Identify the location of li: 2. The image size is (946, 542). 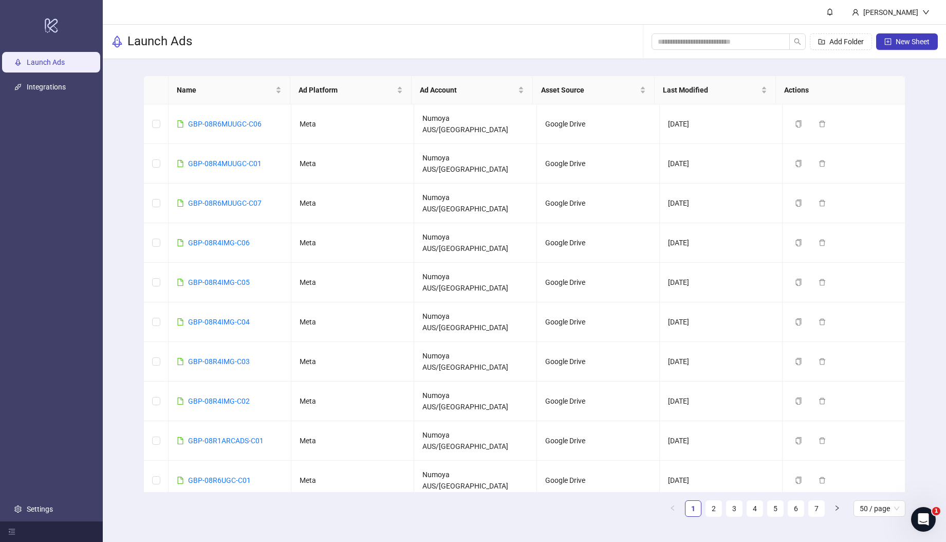
(714, 508).